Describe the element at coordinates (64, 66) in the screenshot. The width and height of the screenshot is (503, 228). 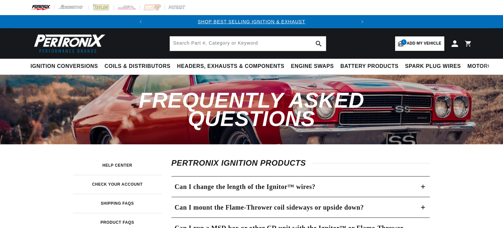
I see `span: Ignition Conversions` at that location.